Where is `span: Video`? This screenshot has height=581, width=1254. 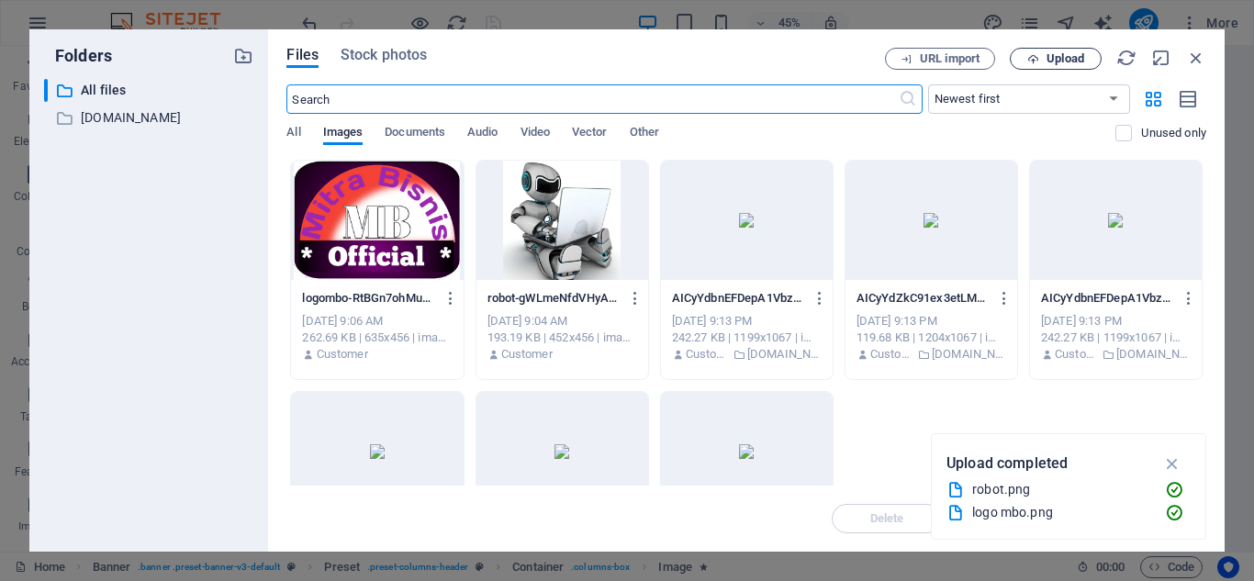
span: Video is located at coordinates (535, 134).